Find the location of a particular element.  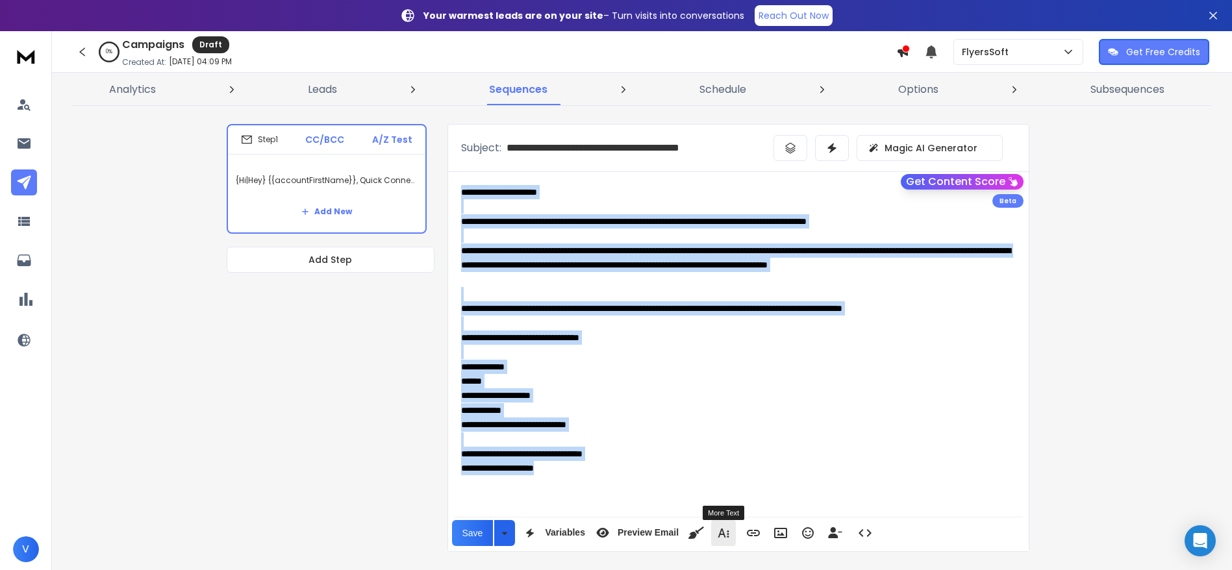

a: Subsequences is located at coordinates (1127, 90).